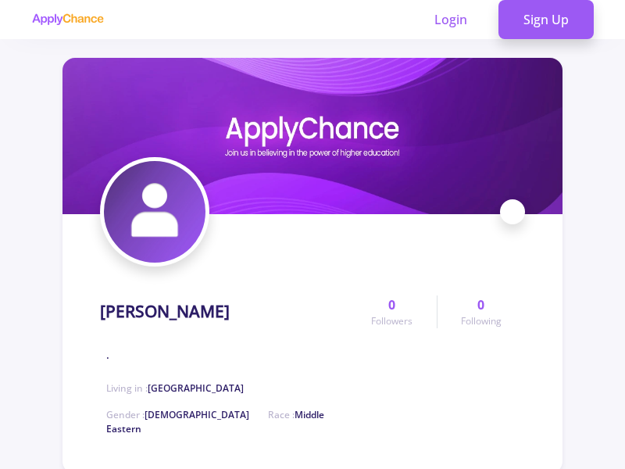  What do you see at coordinates (481, 321) in the screenshot?
I see `span: Following` at bounding box center [481, 321].